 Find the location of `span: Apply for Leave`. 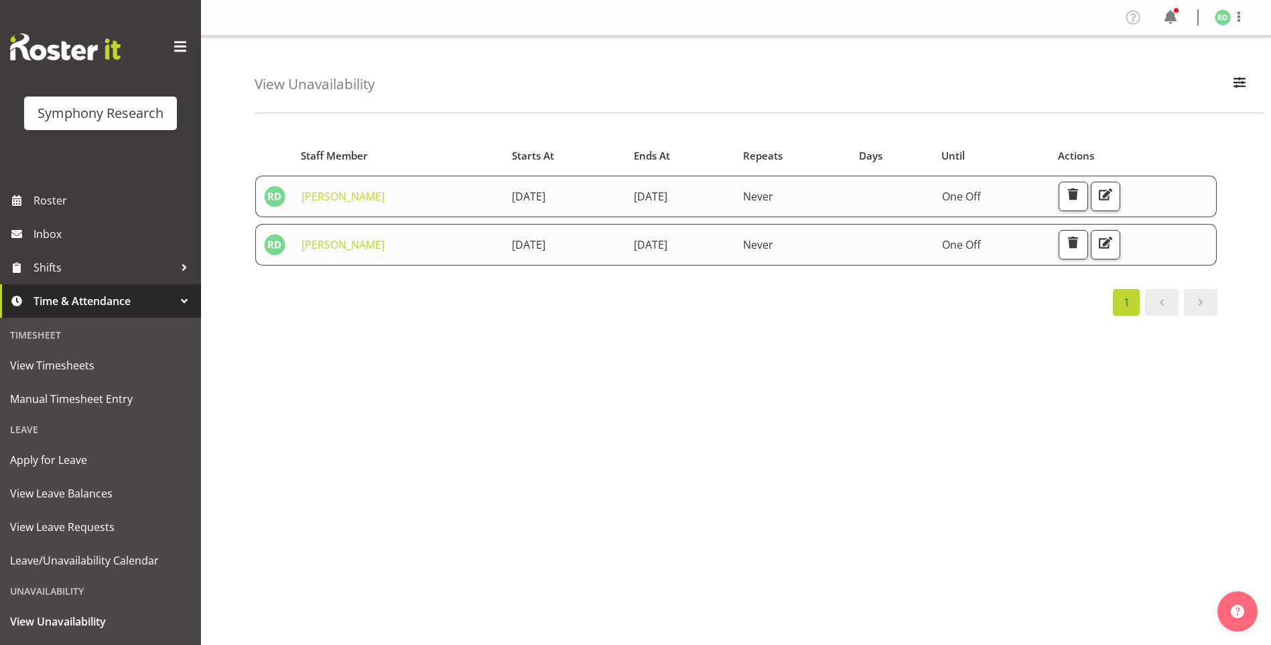

span: Apply for Leave is located at coordinates (101, 460).